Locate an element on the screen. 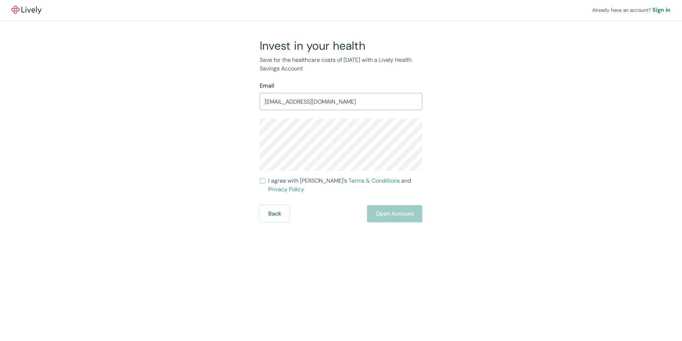  label: Email is located at coordinates (267, 86).